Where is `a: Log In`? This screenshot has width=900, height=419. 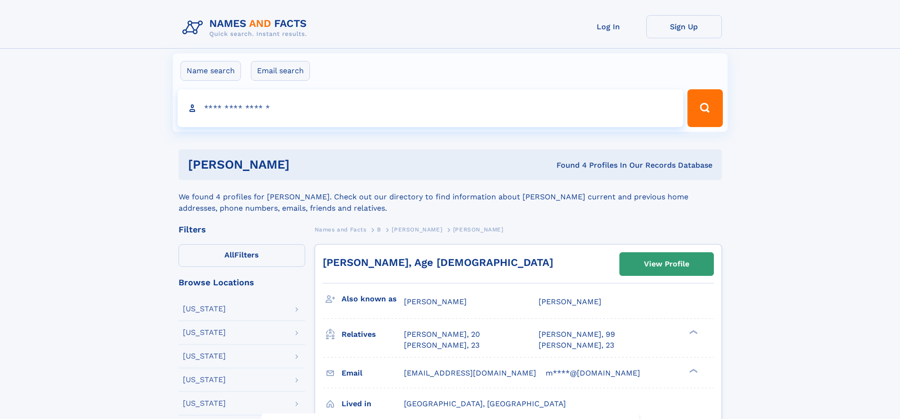 a: Log In is located at coordinates (608, 26).